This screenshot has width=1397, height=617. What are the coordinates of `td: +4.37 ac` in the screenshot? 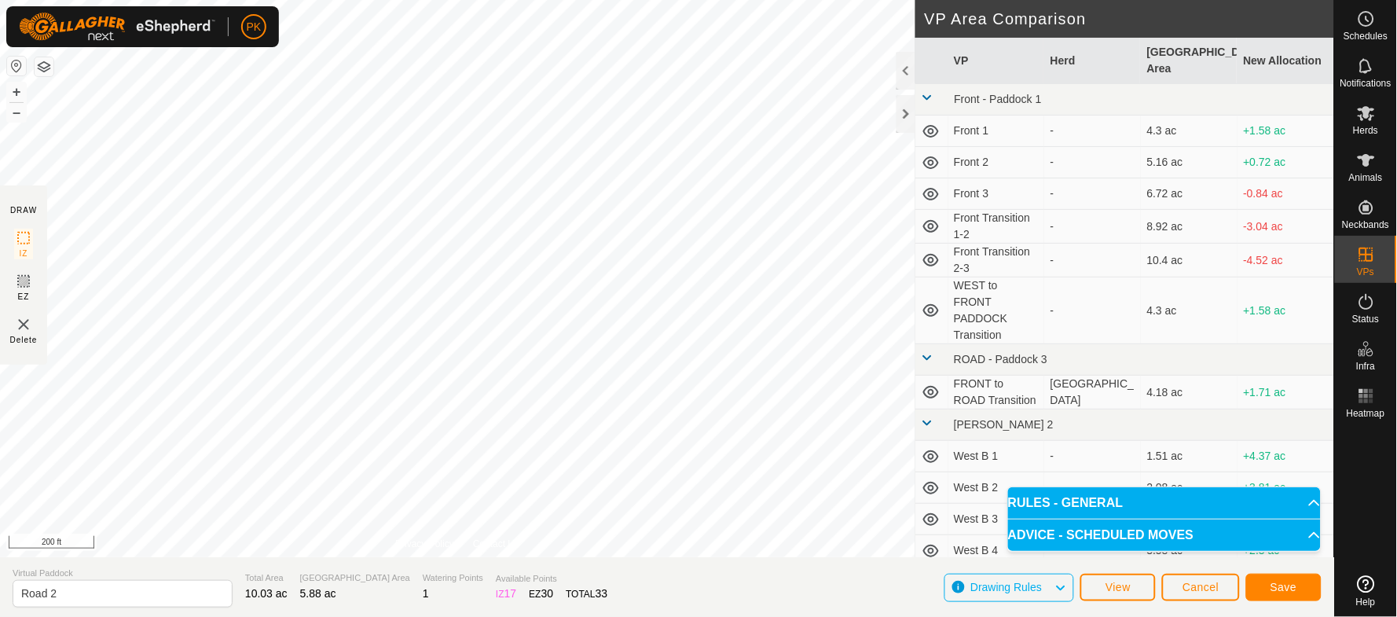 It's located at (1286, 457).